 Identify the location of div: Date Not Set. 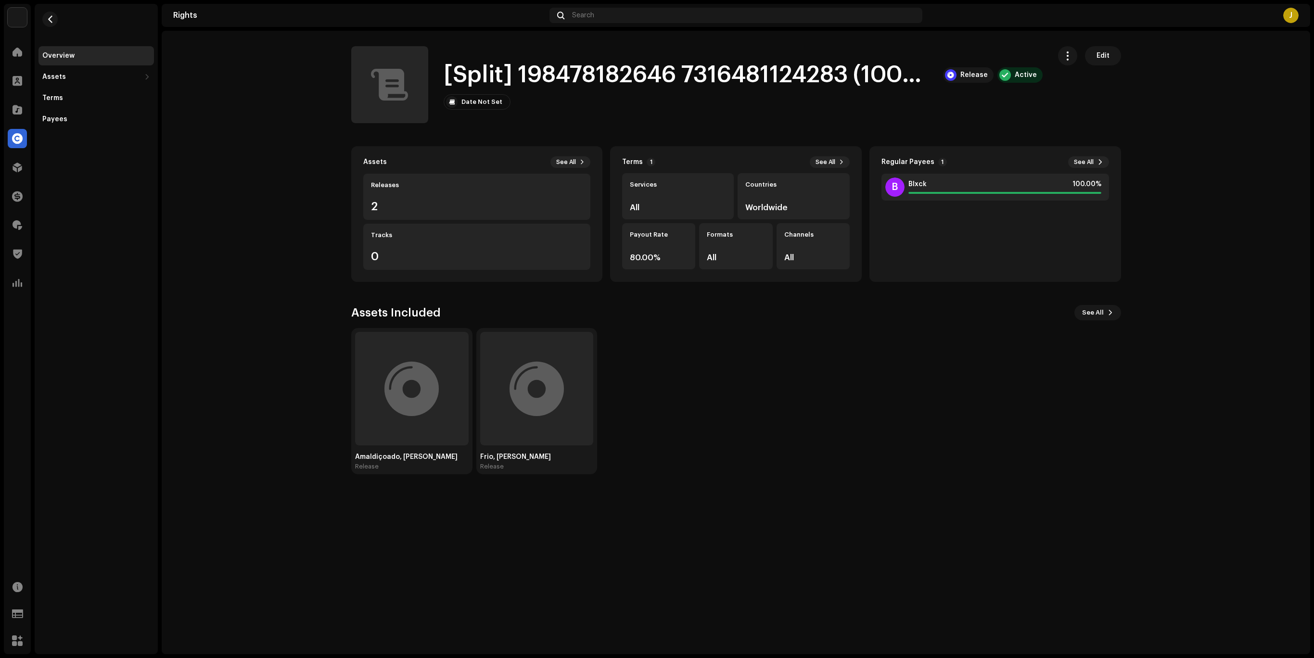
(482, 102).